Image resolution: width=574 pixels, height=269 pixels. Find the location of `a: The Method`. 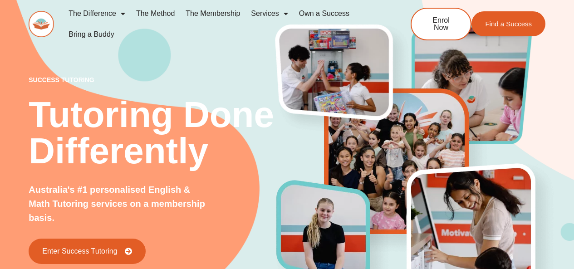

a: The Method is located at coordinates (155, 14).